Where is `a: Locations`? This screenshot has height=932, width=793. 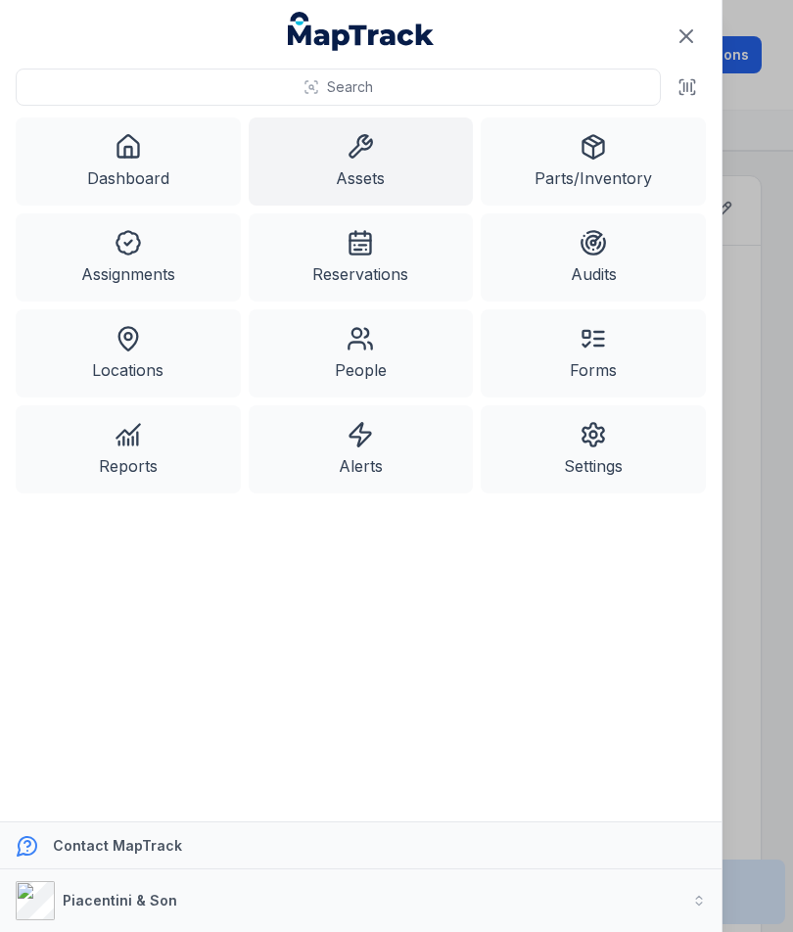 a: Locations is located at coordinates (128, 354).